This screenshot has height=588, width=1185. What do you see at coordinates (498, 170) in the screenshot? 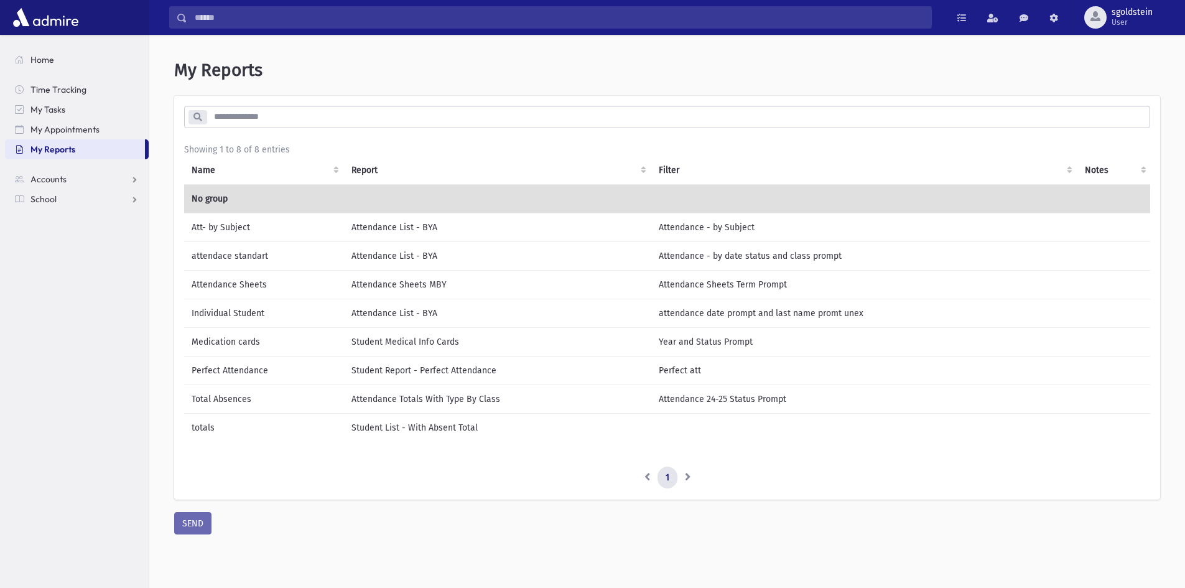
I see `th: Report: activate to sort column ascending` at bounding box center [498, 170].